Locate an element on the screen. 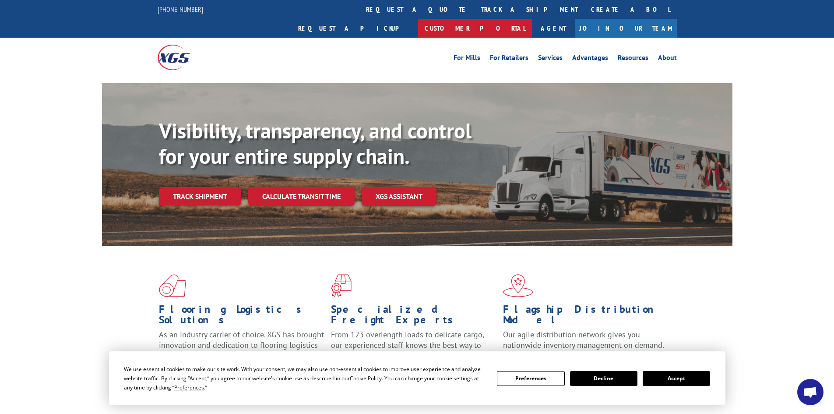 This screenshot has width=834, height=414. a: For Mills is located at coordinates (467, 59).